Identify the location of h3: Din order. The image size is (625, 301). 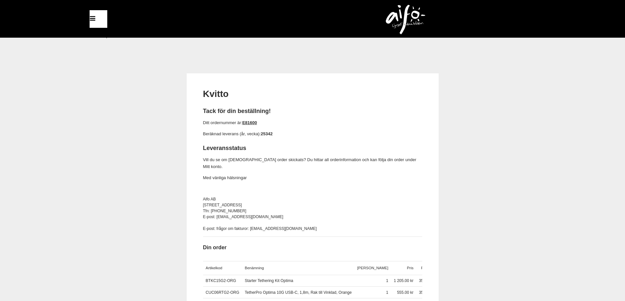
(313, 248).